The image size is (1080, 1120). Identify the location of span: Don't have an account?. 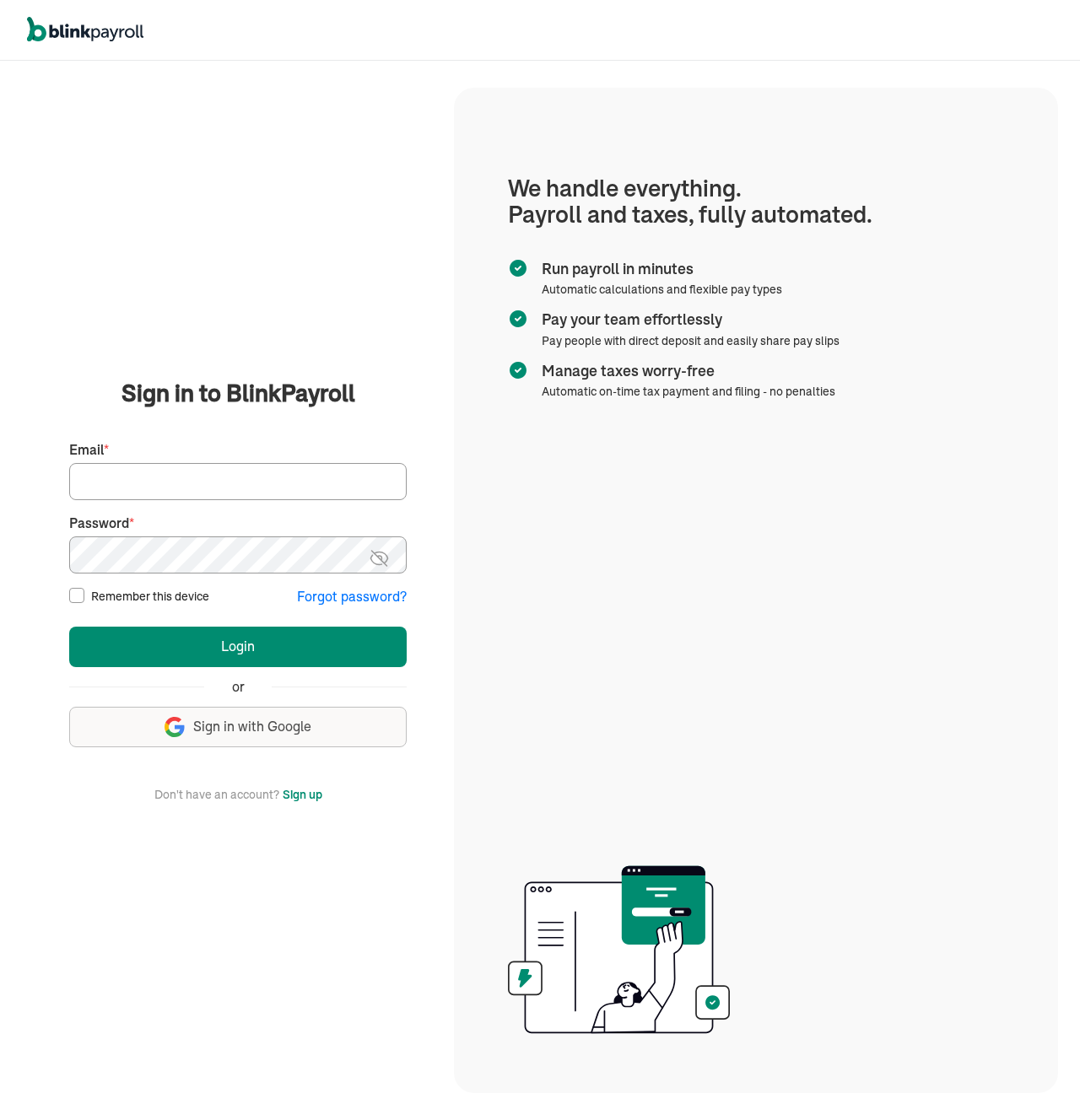
(217, 794).